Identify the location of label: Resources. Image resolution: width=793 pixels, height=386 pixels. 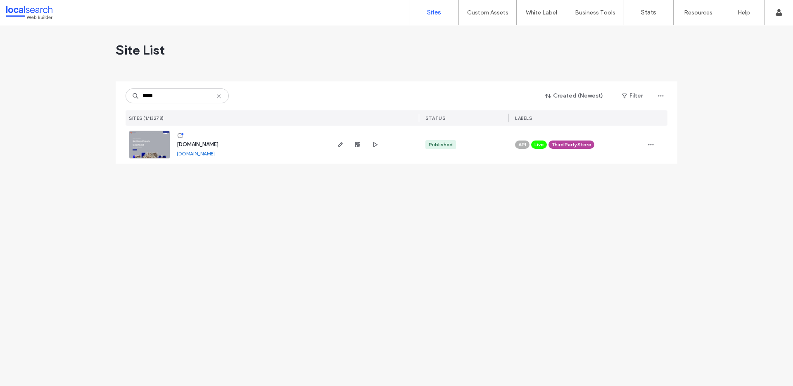
(698, 12).